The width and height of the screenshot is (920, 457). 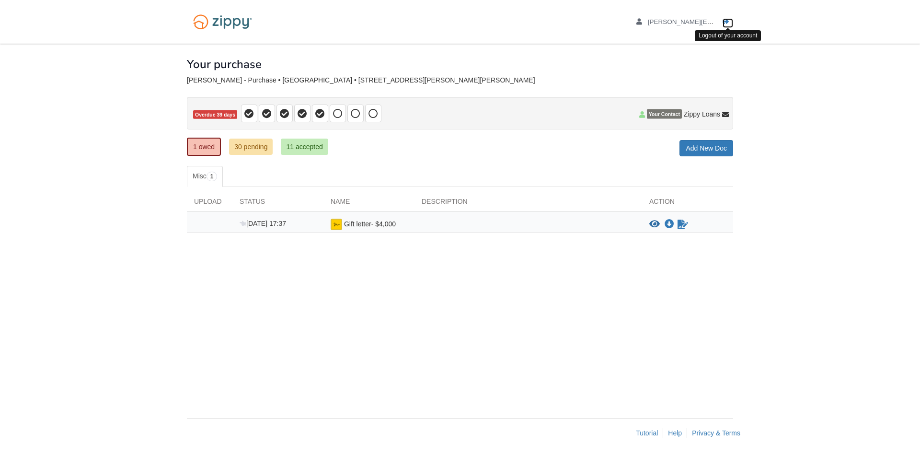 I want to click on img: esign, so click(x=336, y=224).